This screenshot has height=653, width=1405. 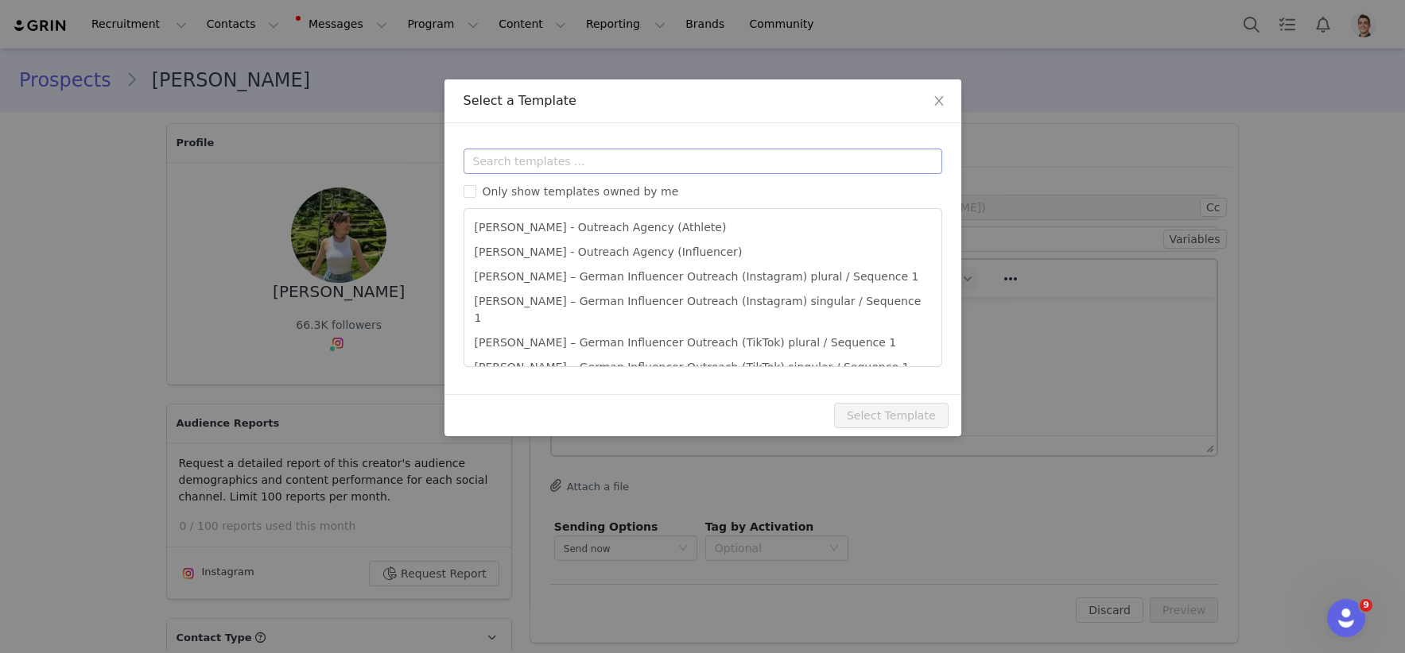 I want to click on span: Only show templates owned by me, so click(x=580, y=192).